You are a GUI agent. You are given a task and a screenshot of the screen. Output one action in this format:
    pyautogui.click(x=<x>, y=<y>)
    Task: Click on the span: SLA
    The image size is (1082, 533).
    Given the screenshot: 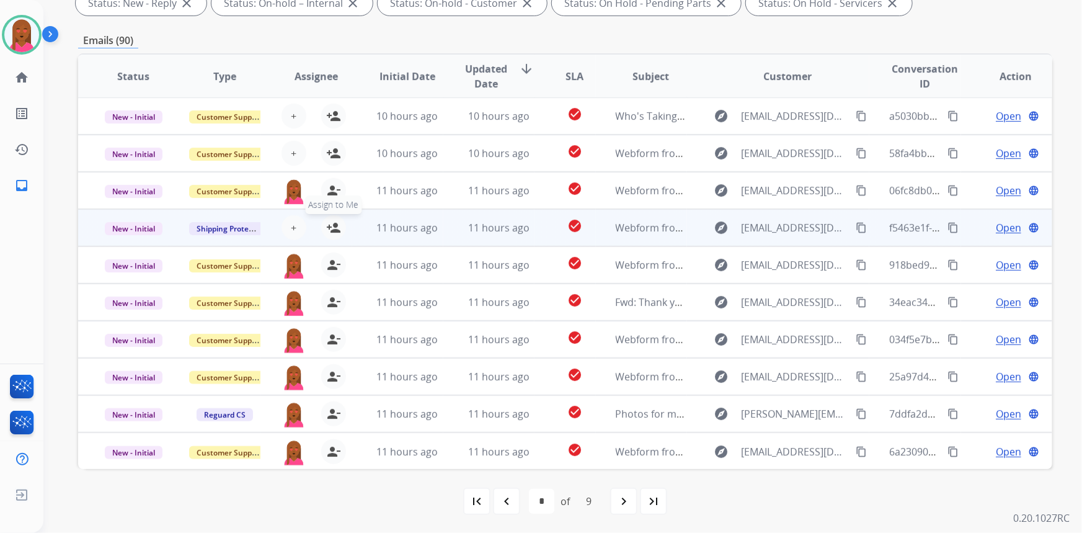 What is the action you would take?
    pyautogui.click(x=574, y=76)
    